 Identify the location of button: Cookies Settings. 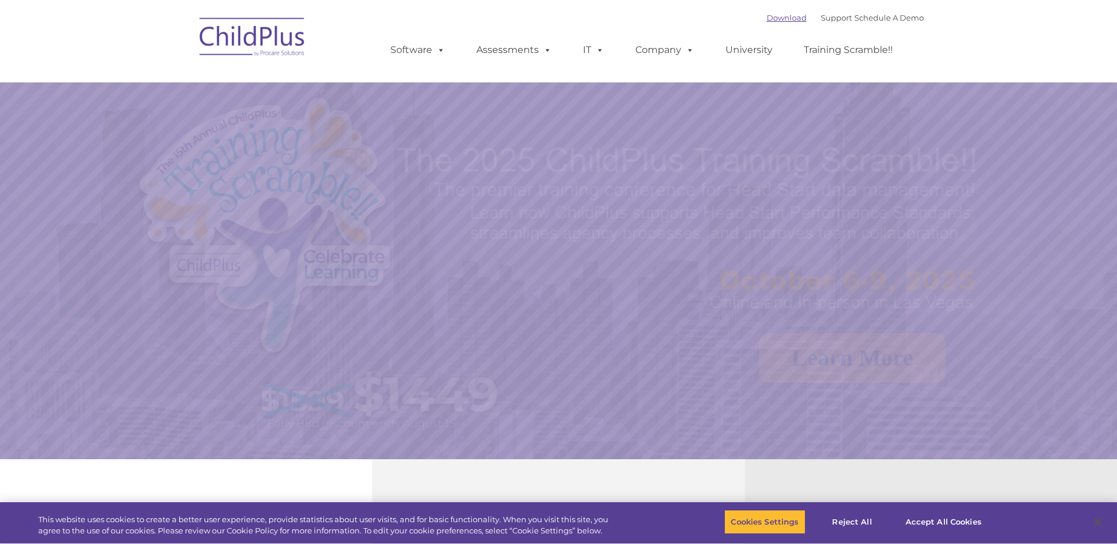
(764, 522).